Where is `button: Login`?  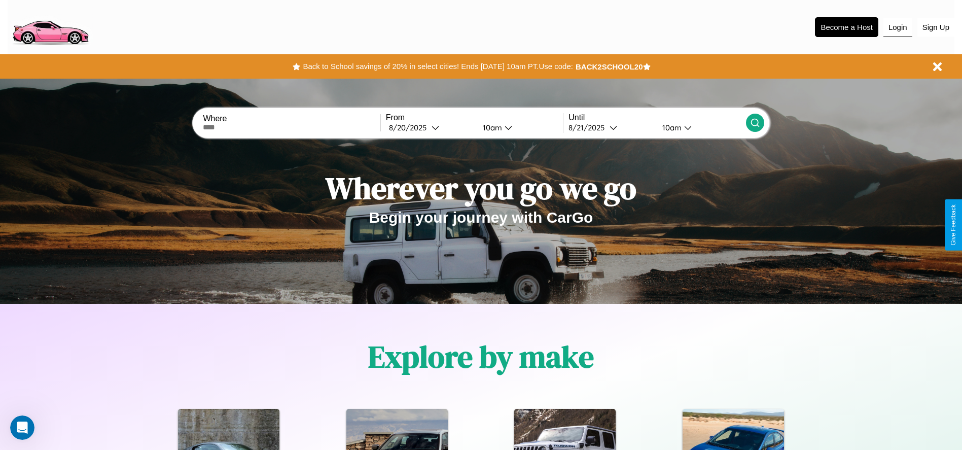
button: Login is located at coordinates (897, 27).